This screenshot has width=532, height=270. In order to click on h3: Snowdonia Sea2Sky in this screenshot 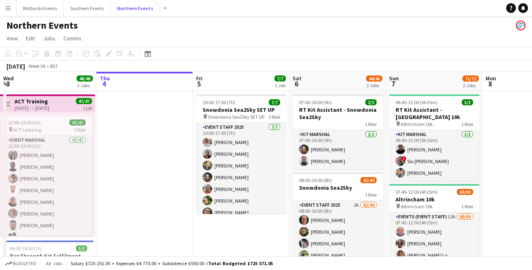, I will do `click(338, 188)`.